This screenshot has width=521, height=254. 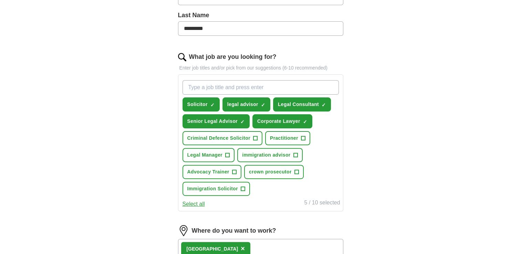 I want to click on button: Advocacy Trainer, so click(x=212, y=172).